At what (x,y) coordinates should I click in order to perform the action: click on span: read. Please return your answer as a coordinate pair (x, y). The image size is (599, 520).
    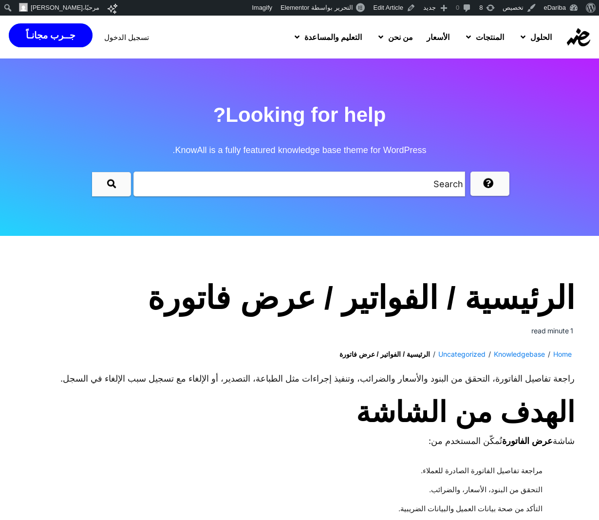
    Looking at the image, I should click on (539, 331).